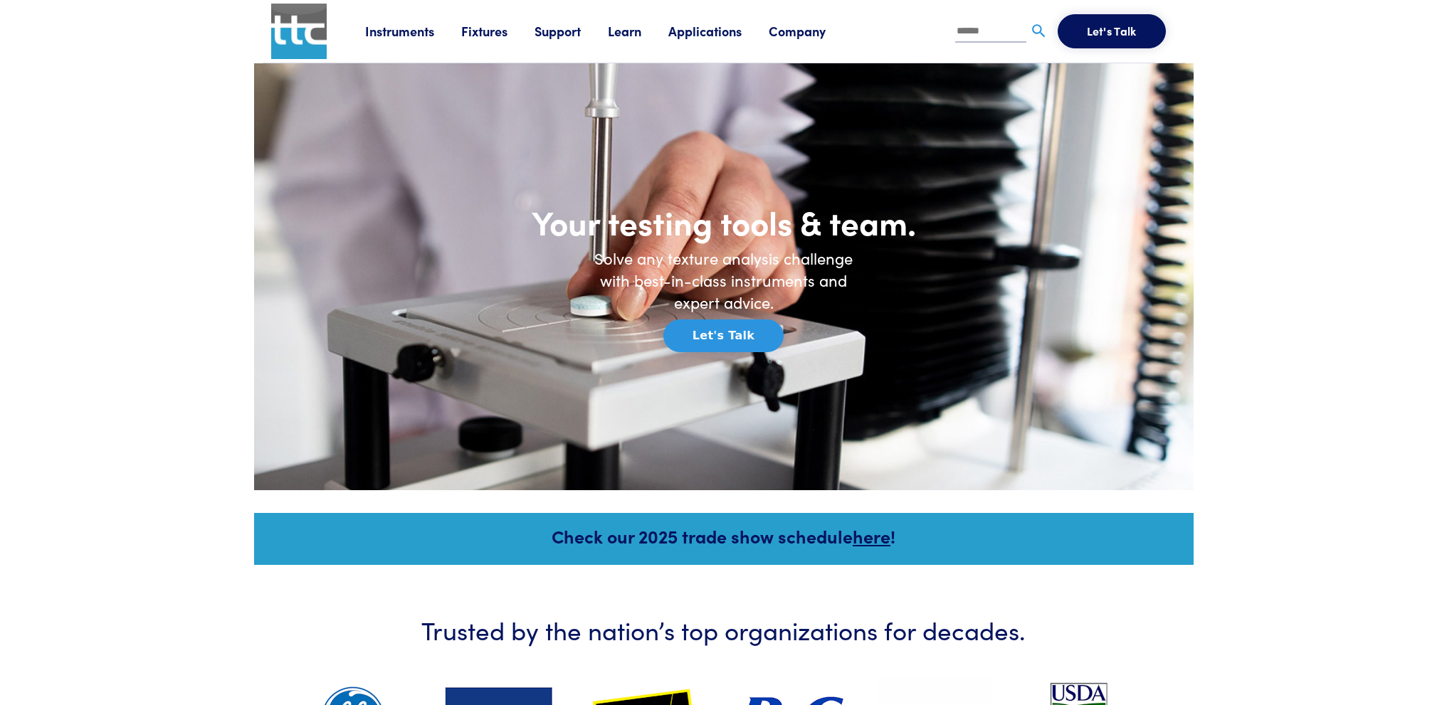 The height and width of the screenshot is (705, 1447). What do you see at coordinates (724, 280) in the screenshot?
I see `h6: Solve any texture analysis challenge with best-in-class instruments and expert advice.` at bounding box center [724, 280].